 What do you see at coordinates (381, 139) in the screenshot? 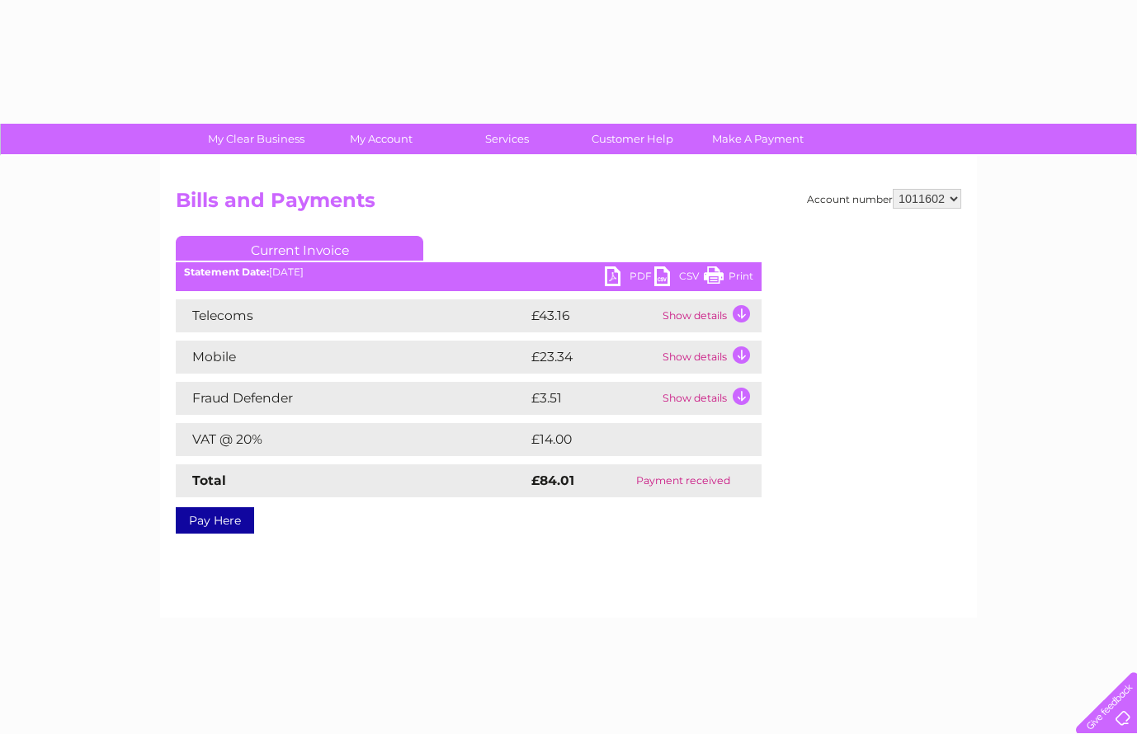
I see `a: My Account` at bounding box center [381, 139].